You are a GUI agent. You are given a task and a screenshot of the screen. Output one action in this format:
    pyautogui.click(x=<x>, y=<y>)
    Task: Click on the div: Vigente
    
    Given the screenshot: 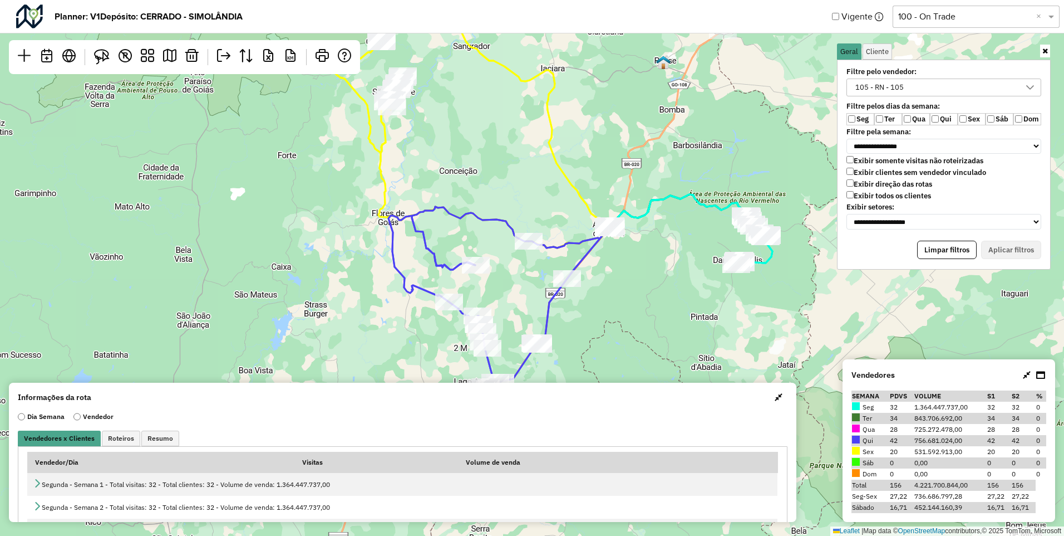 What is the action you would take?
    pyautogui.click(x=946, y=16)
    